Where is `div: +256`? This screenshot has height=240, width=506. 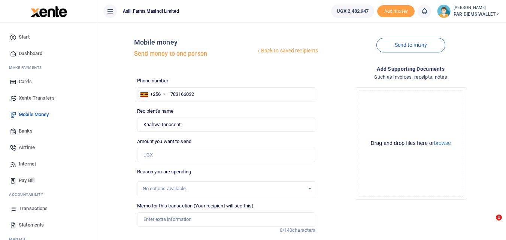 div: +256 is located at coordinates (155, 94).